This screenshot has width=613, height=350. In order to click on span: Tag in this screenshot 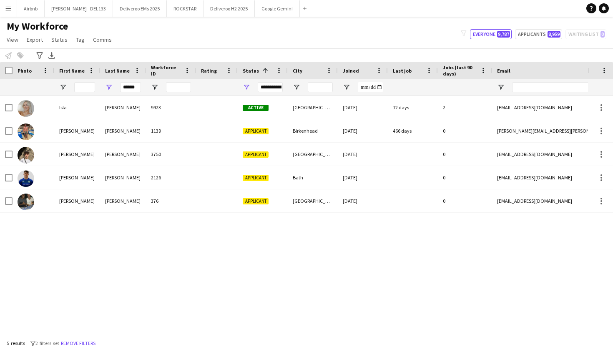, I will do `click(80, 40)`.